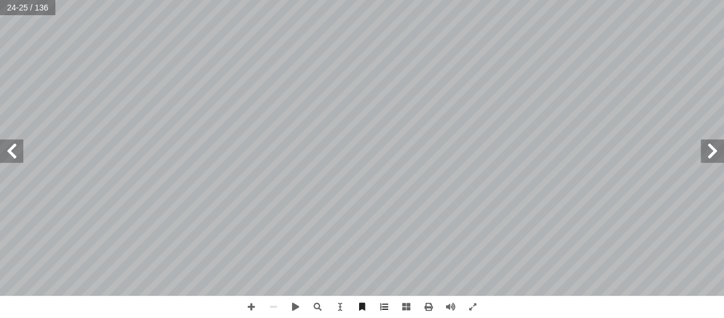 The image size is (724, 318). What do you see at coordinates (296, 307) in the screenshot?
I see `span: التشغيل التلقائي` at bounding box center [296, 307].